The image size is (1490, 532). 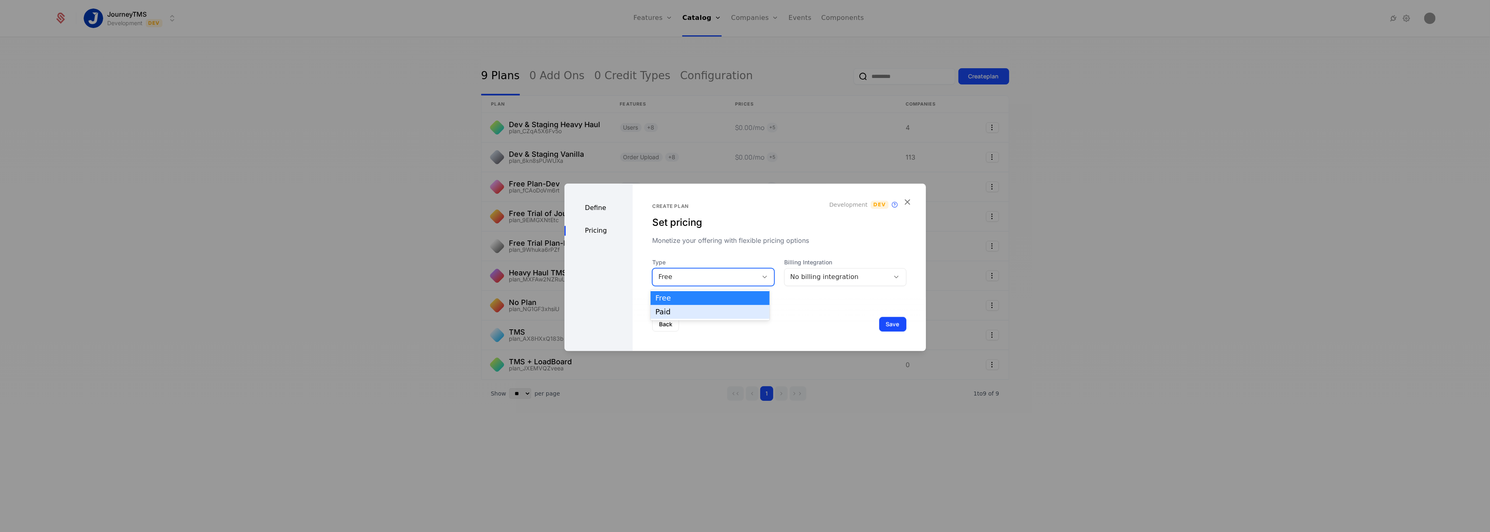 What do you see at coordinates (779, 223) in the screenshot?
I see `div: Set pricing` at bounding box center [779, 223].